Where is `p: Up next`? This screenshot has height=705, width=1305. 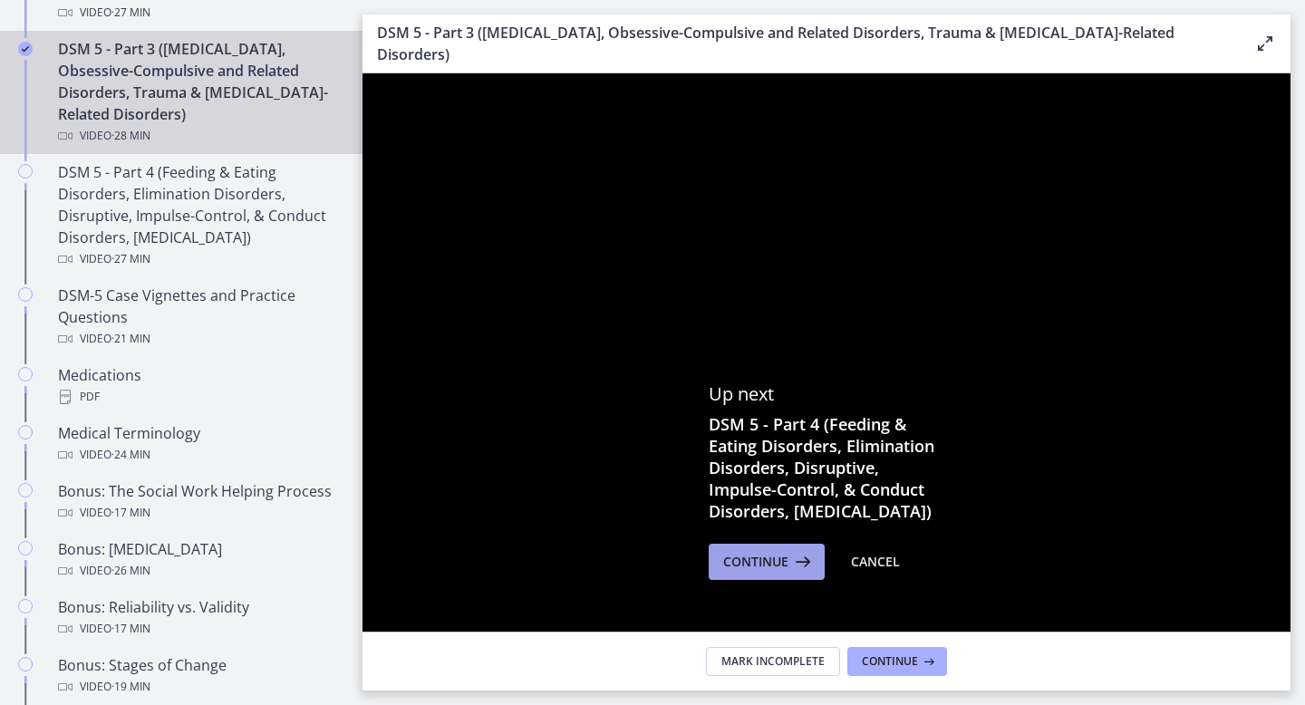 p: Up next is located at coordinates (827, 394).